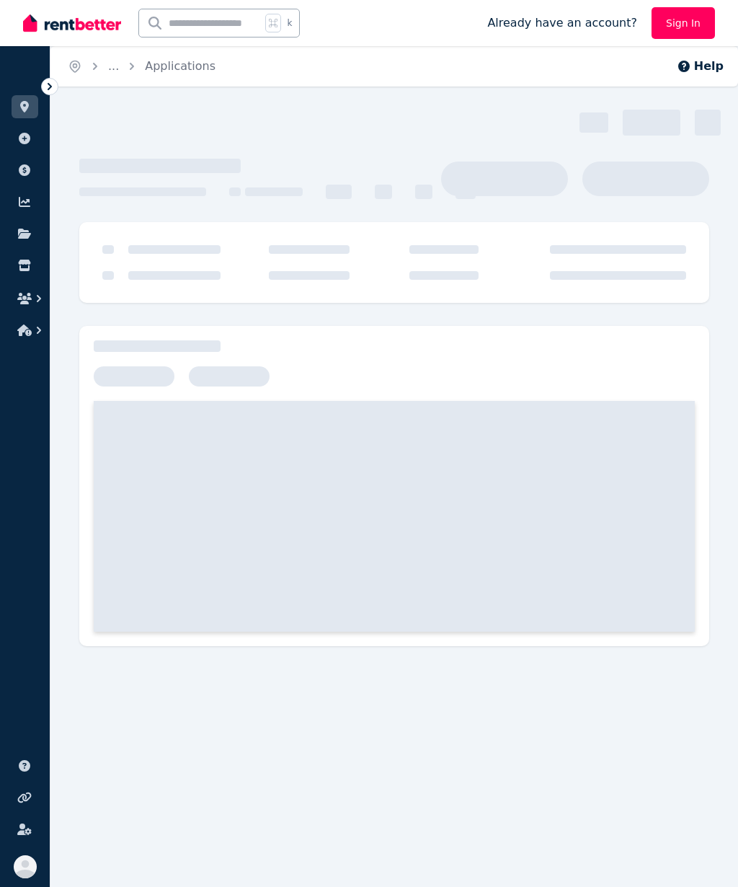  Describe the element at coordinates (684, 23) in the screenshot. I see `a: Sign In` at that location.